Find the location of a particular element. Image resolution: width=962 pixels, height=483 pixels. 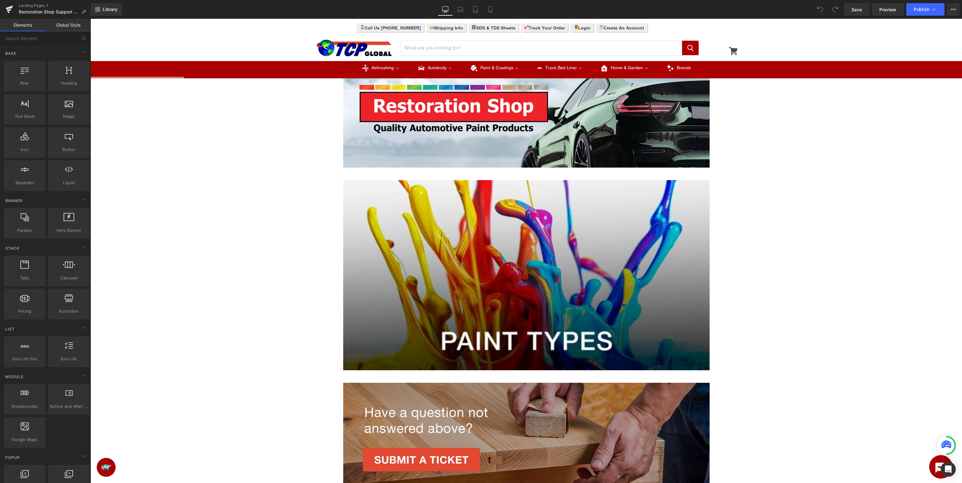

span: Before and After Images is located at coordinates (69, 406).